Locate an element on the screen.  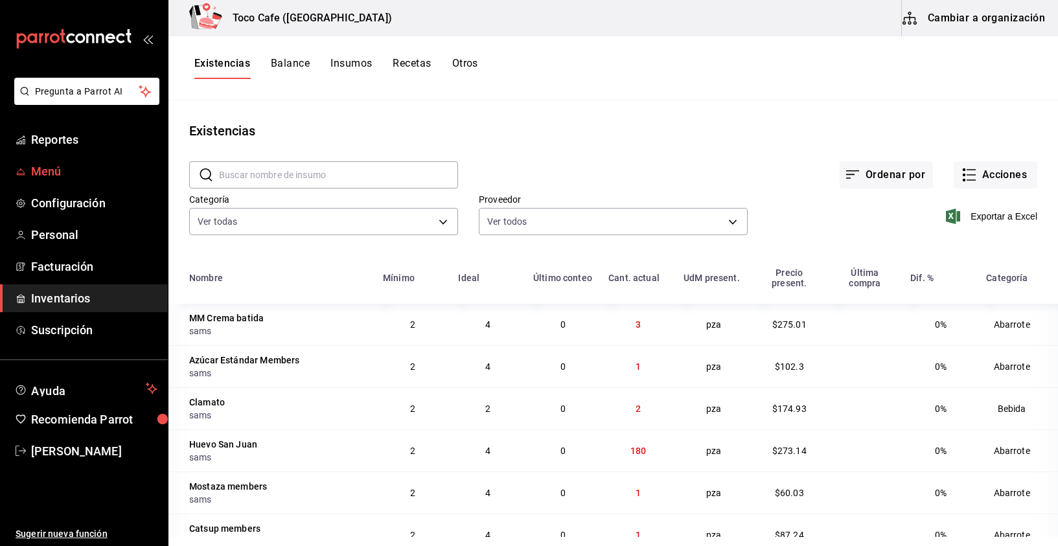
div: Cant. actual is located at coordinates (634, 278).